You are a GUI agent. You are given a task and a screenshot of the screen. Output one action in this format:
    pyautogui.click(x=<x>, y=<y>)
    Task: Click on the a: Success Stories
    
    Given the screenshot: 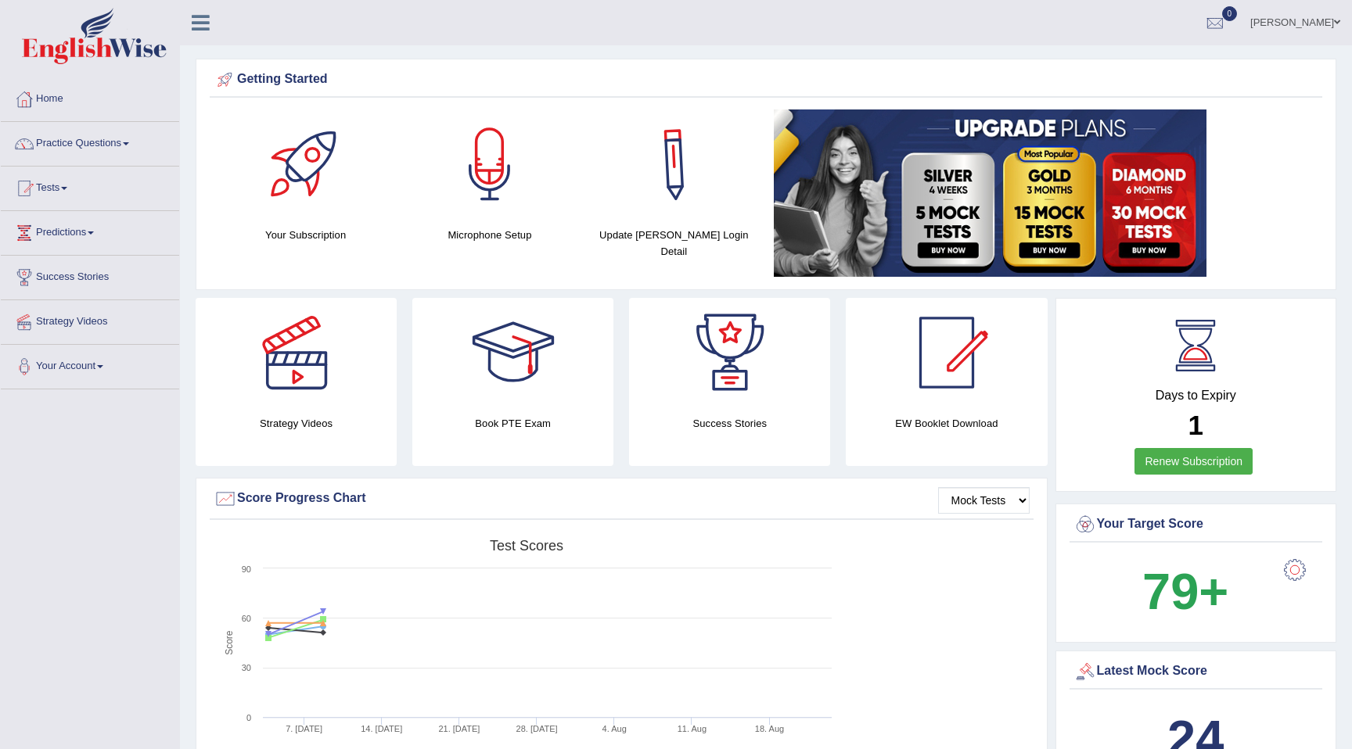 What is the action you would take?
    pyautogui.click(x=90, y=275)
    